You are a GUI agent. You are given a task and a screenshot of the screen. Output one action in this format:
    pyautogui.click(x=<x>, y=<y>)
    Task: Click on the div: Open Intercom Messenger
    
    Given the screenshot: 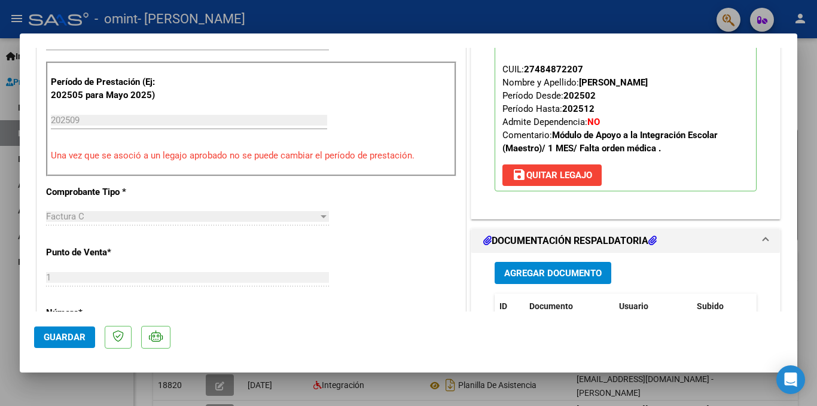 What is the action you would take?
    pyautogui.click(x=791, y=380)
    